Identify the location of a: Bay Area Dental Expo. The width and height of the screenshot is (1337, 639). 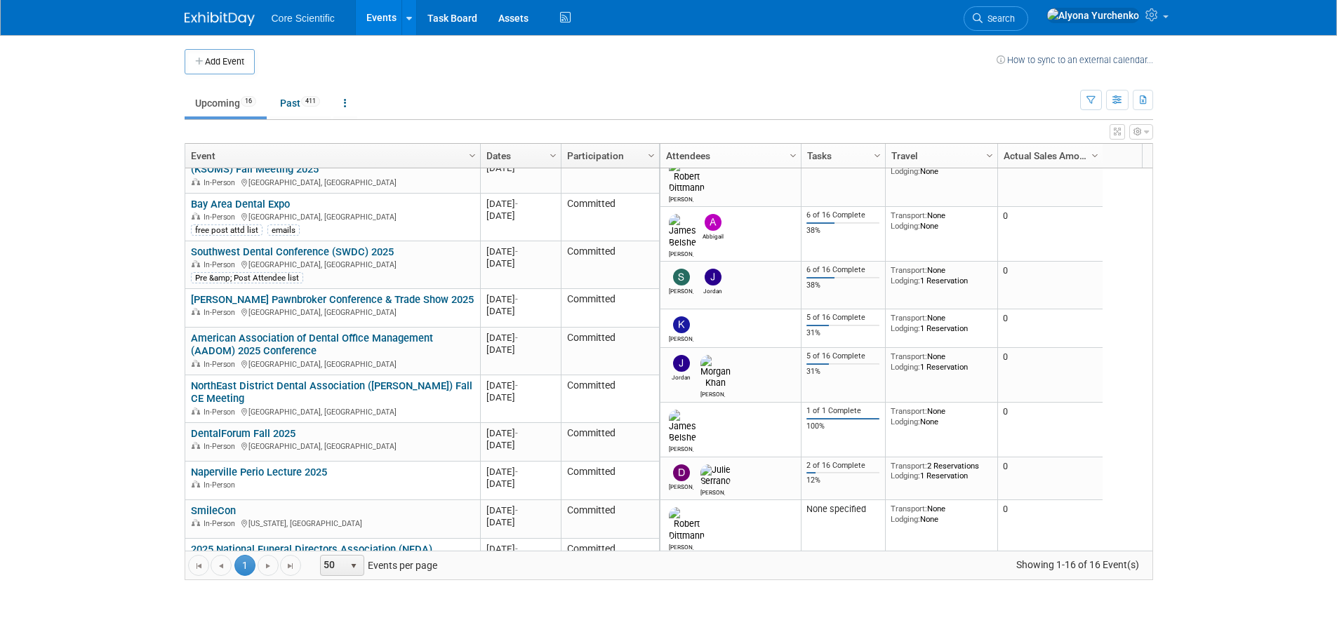
(240, 204).